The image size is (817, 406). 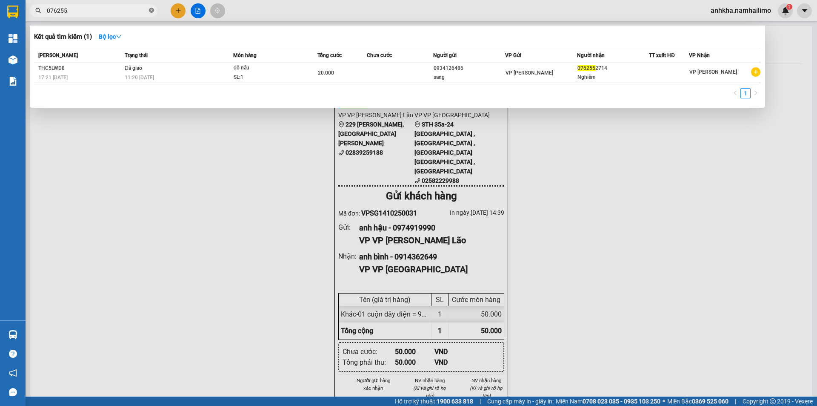 I want to click on strong: Bộ lọc, so click(x=110, y=37).